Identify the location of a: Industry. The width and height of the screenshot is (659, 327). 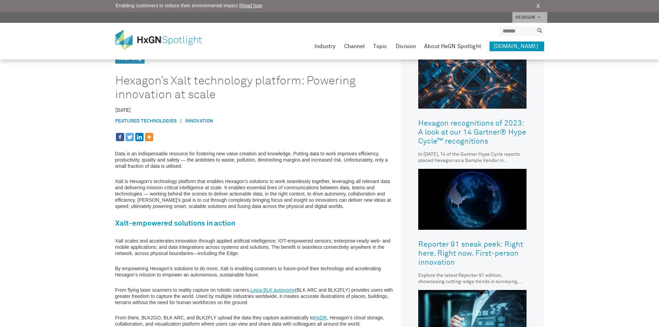
(325, 46).